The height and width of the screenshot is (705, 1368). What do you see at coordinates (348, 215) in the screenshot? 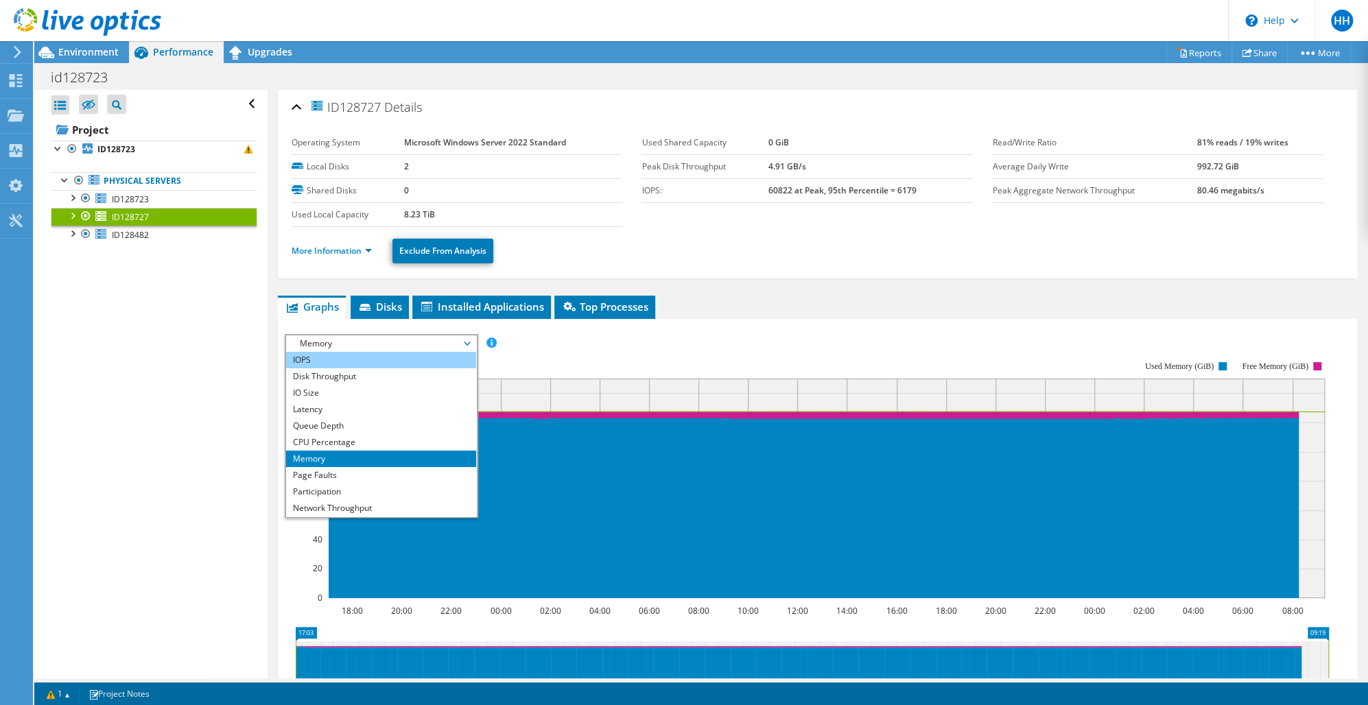
I see `label: Used Local Capacity` at bounding box center [348, 215].